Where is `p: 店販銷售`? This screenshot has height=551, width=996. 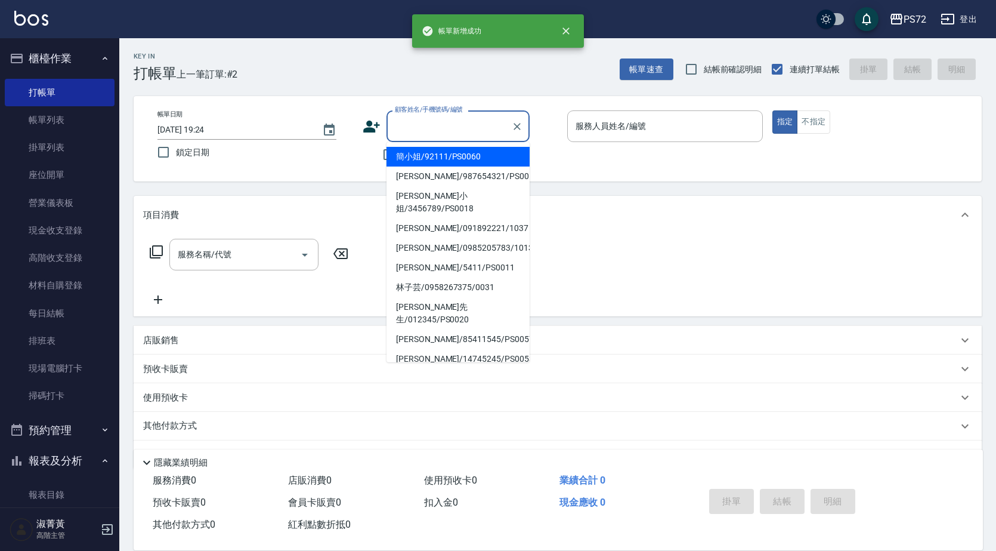 p: 店販銷售 is located at coordinates (161, 340).